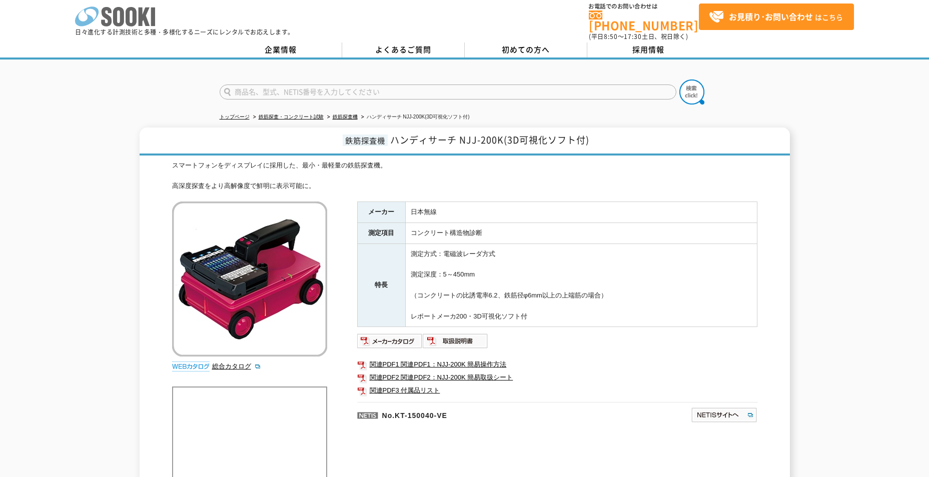  Describe the element at coordinates (581, 234) in the screenshot. I see `td: コンクリート構造物診断` at that location.